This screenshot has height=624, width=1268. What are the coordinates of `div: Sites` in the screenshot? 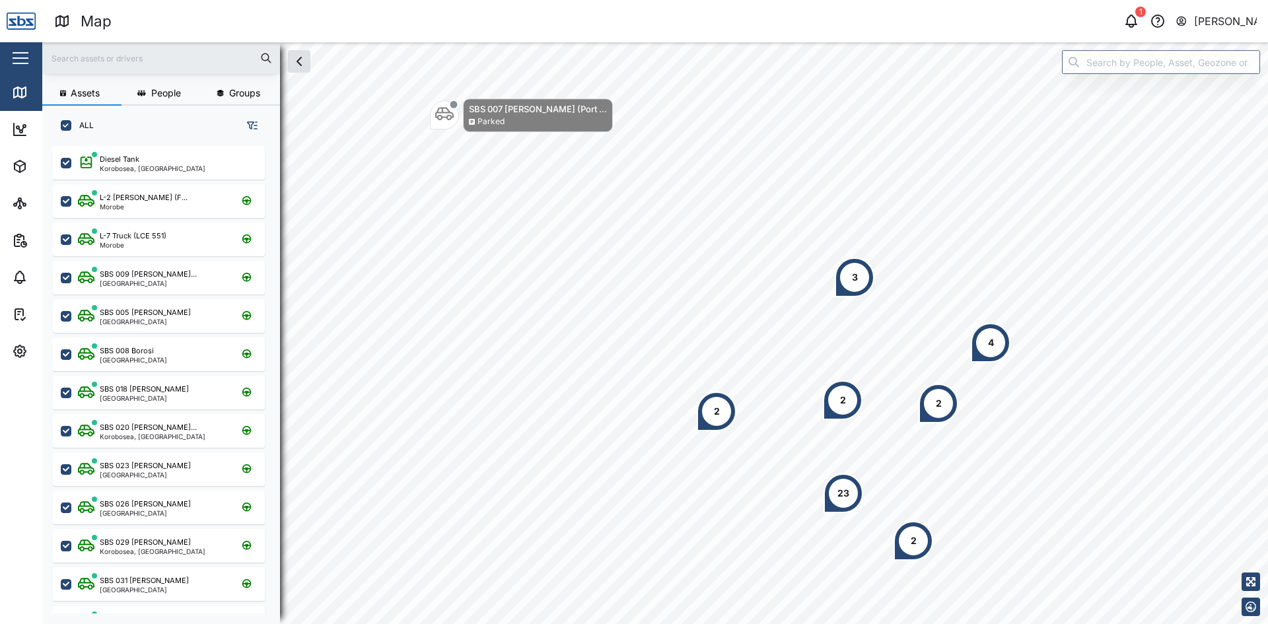 It's located at (50, 203).